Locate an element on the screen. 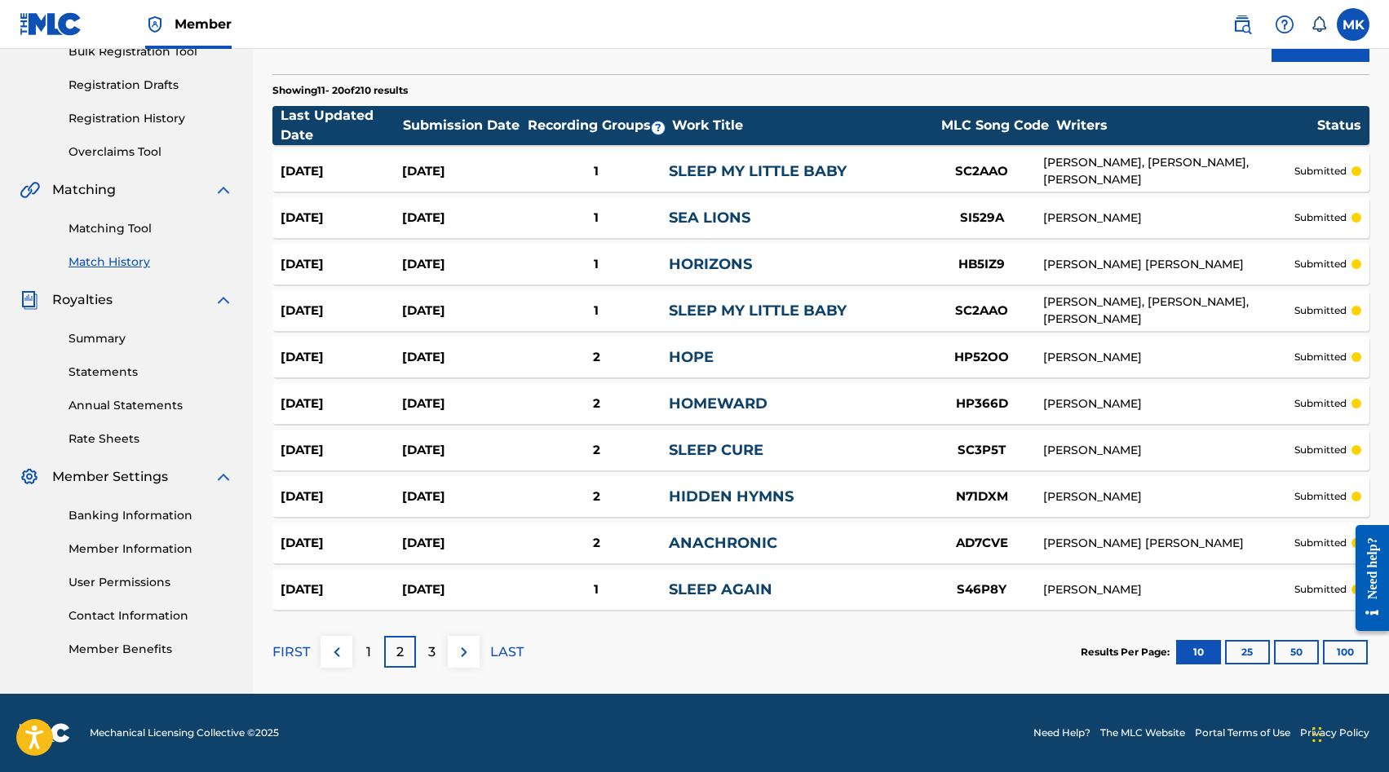 Image resolution: width=1389 pixels, height=772 pixels. a: Registration History is located at coordinates (151, 118).